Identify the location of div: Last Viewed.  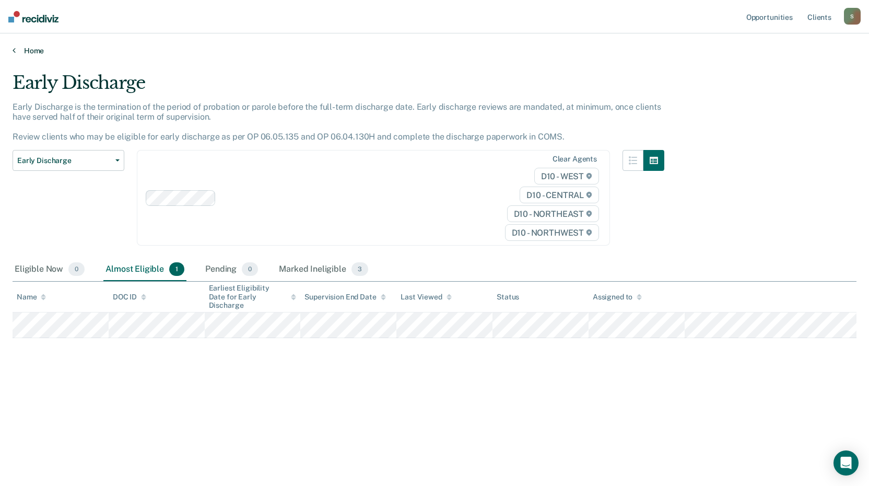
(425, 297).